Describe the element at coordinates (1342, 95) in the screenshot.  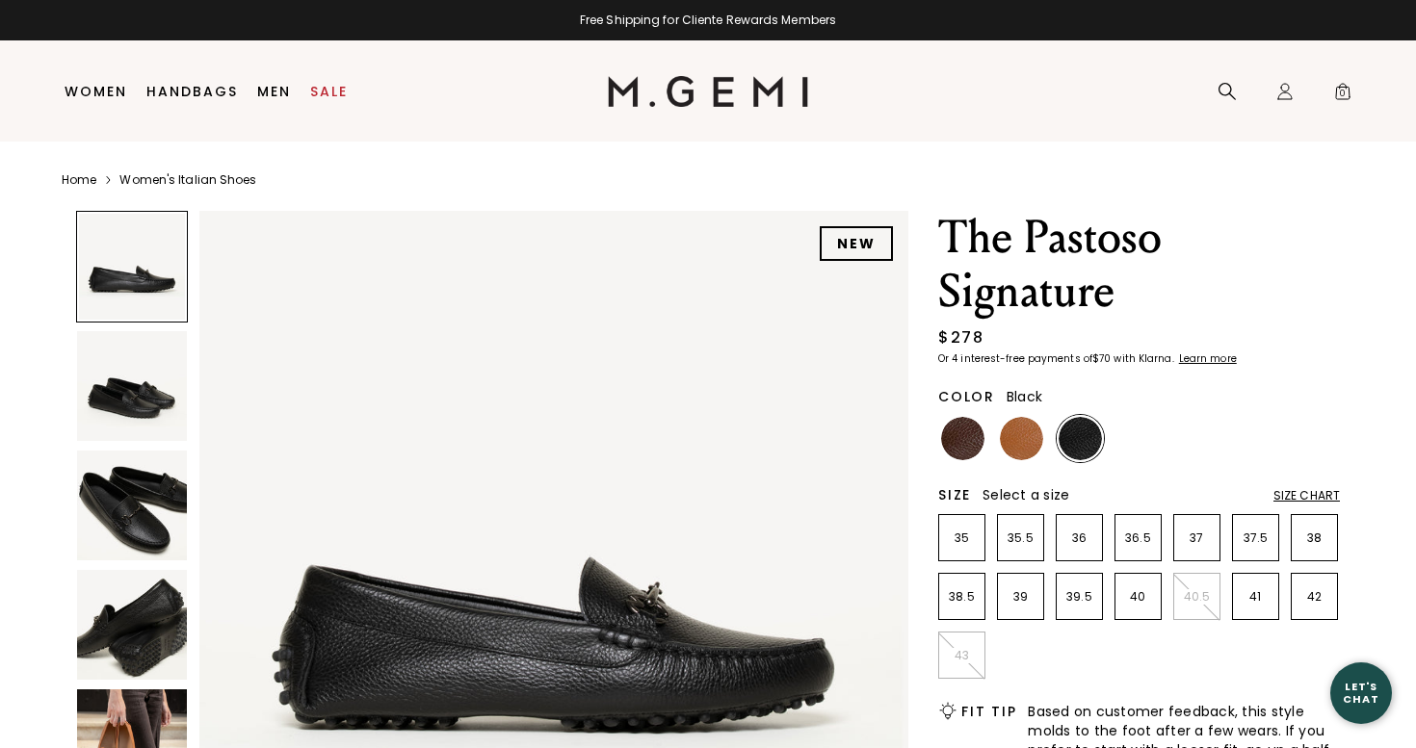
I see `span: 0` at that location.